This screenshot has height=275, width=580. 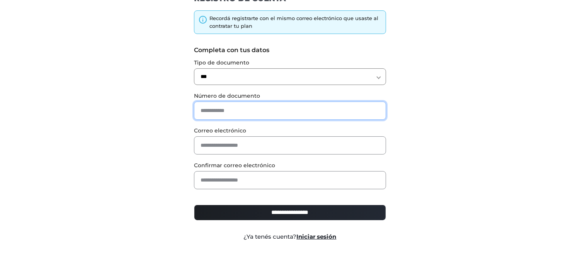 What do you see at coordinates (290, 165) in the screenshot?
I see `label: Confirmar correo electrónico` at bounding box center [290, 165].